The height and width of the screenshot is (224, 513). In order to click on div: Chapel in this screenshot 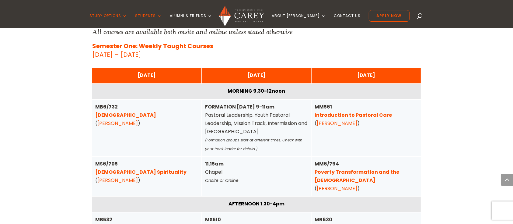, I will do `click(257, 172)`.